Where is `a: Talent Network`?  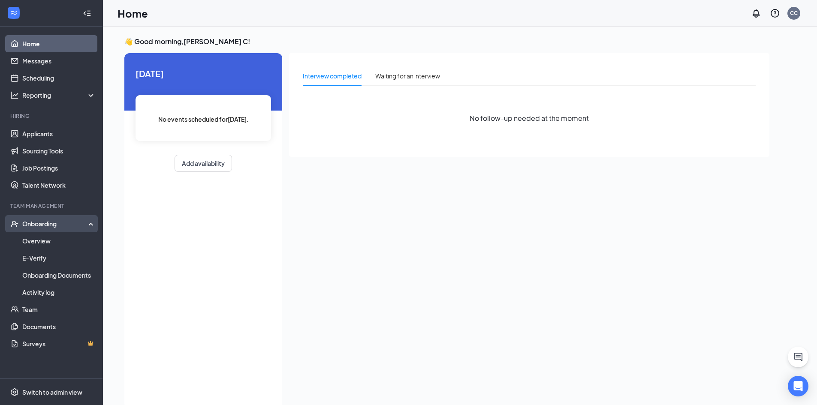
a: Talent Network is located at coordinates (59, 185).